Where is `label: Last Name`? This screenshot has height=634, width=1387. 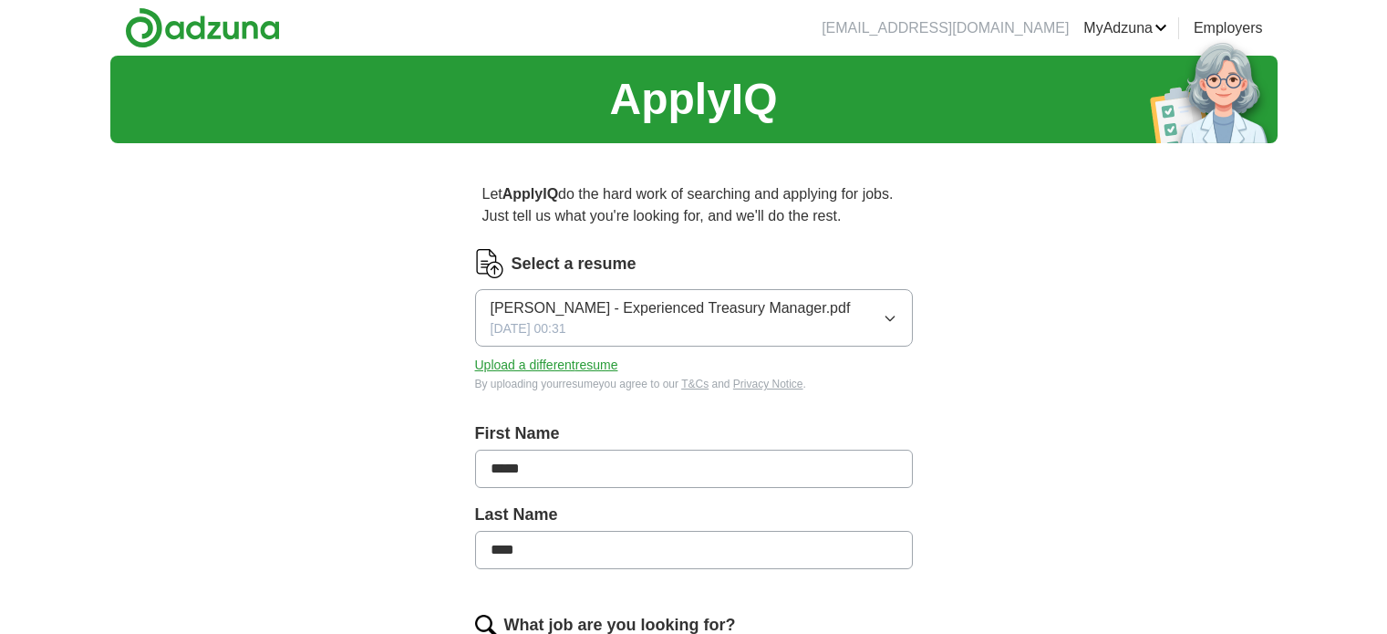 label: Last Name is located at coordinates (694, 514).